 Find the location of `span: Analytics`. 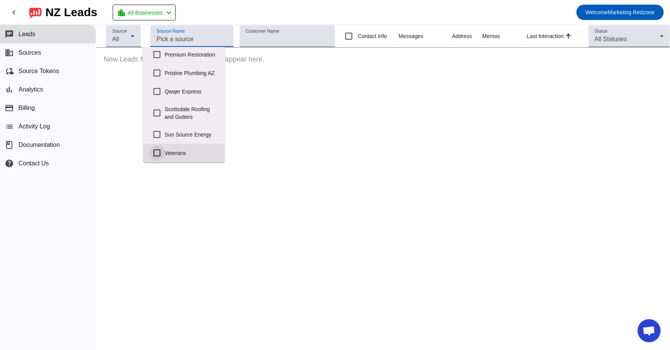

span: Analytics is located at coordinates (31, 90).